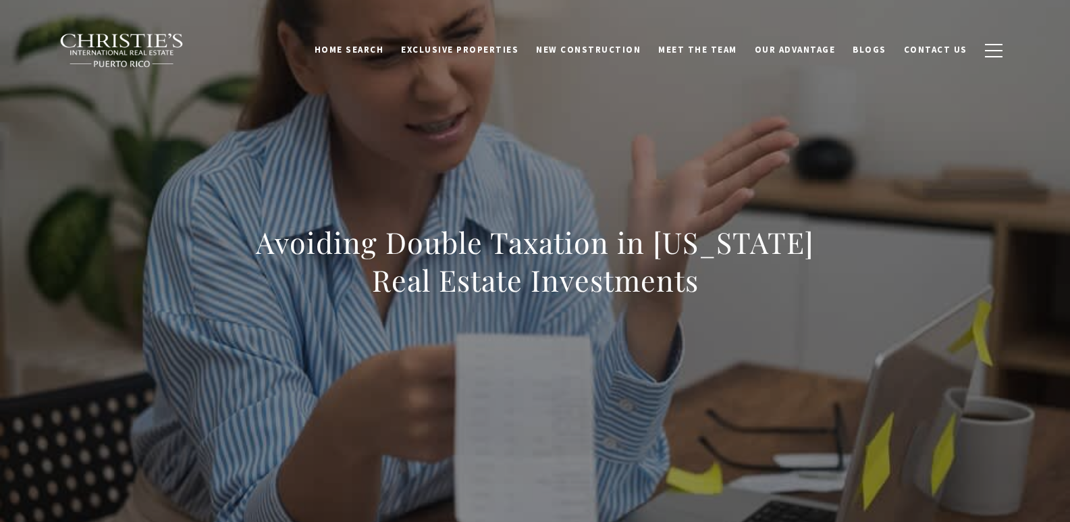  Describe the element at coordinates (936, 49) in the screenshot. I see `span: Contact Us` at that location.